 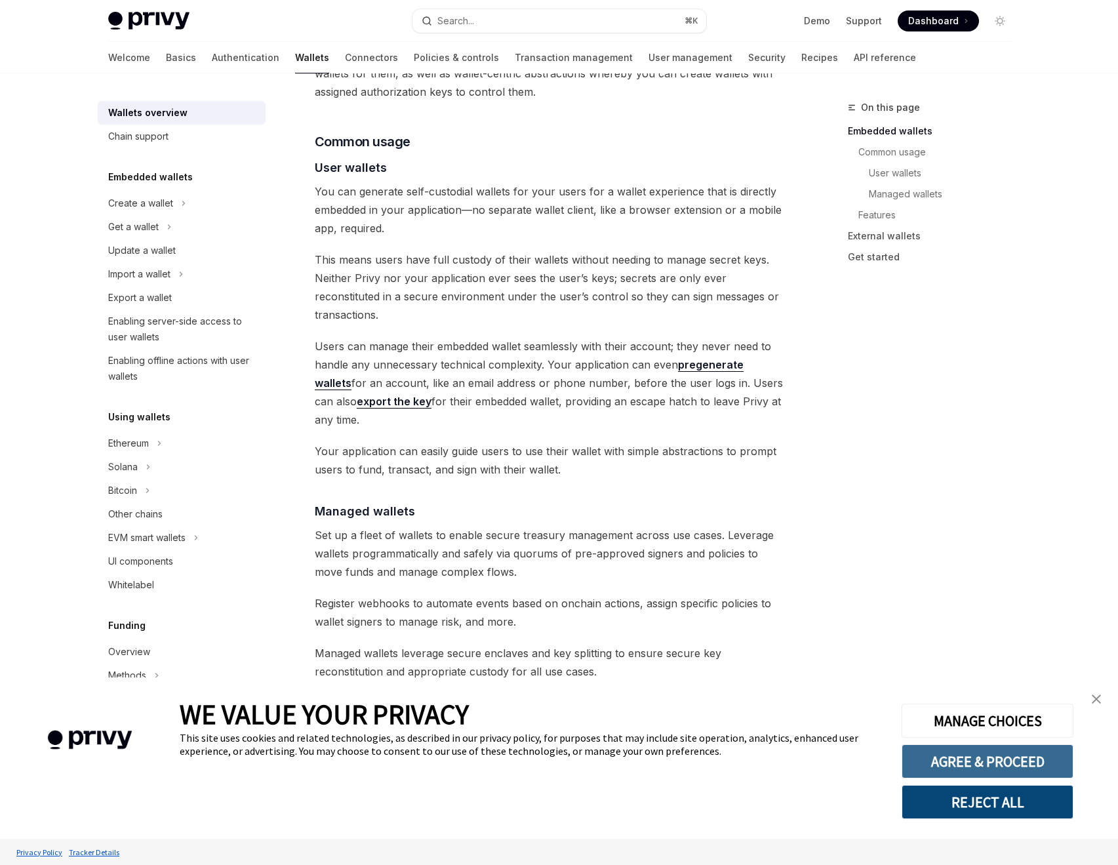 What do you see at coordinates (933, 21) in the screenshot?
I see `span: Dashboard` at bounding box center [933, 21].